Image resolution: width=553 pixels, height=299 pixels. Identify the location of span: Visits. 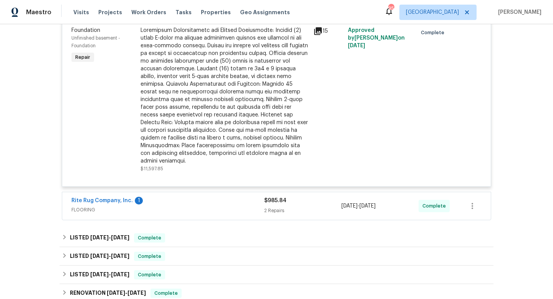
(81, 12).